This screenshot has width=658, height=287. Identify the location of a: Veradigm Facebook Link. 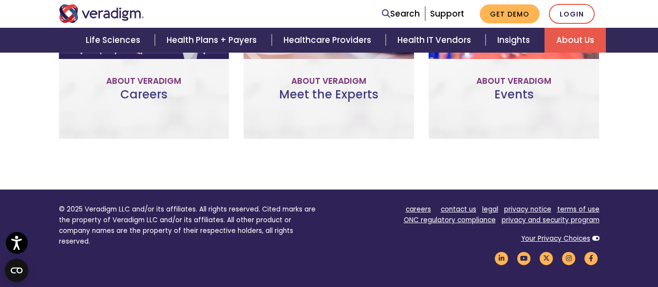
(592, 258).